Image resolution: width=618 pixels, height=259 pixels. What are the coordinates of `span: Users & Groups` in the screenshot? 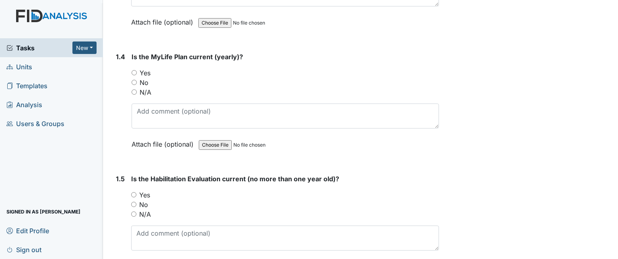 It's located at (35, 123).